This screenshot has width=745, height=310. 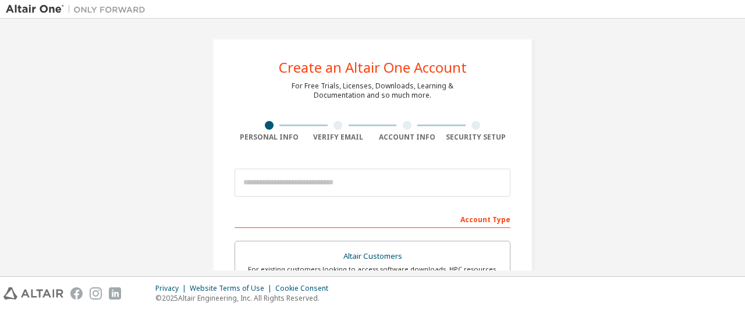 I want to click on img: altair_logo.svg, so click(x=33, y=294).